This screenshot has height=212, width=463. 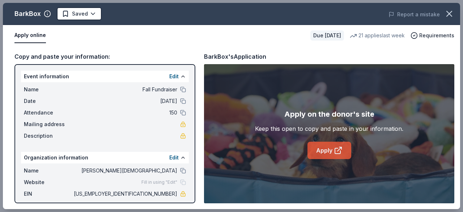 I want to click on button: Report a mistake, so click(x=414, y=14).